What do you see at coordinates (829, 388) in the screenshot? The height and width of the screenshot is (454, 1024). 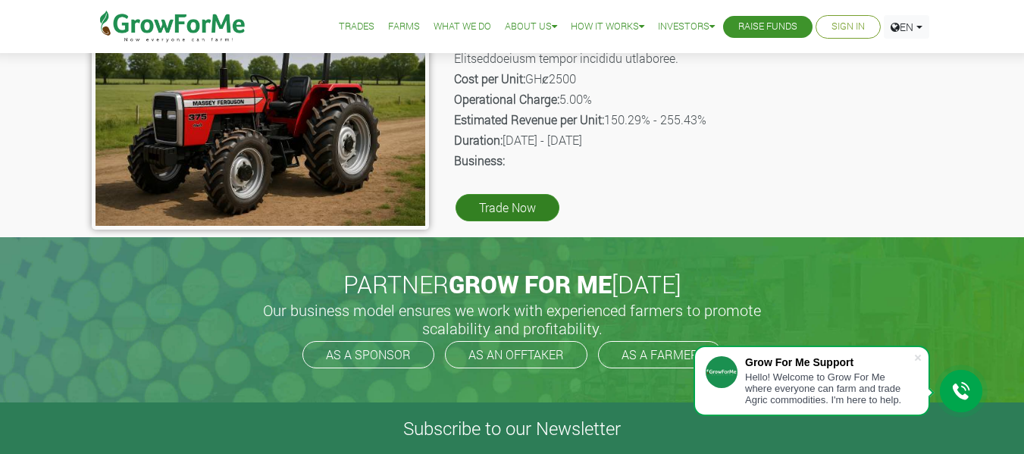 I see `div: Hello! Welcome to Grow For Me where everyone can farm and trade Agric commodities. I'm here to help.` at bounding box center [829, 388].